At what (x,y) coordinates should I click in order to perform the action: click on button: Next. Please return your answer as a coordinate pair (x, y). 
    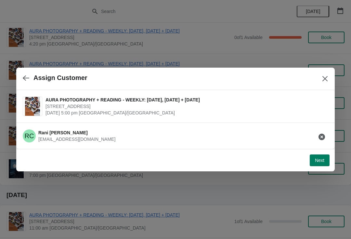
    Looking at the image, I should click on (319, 160).